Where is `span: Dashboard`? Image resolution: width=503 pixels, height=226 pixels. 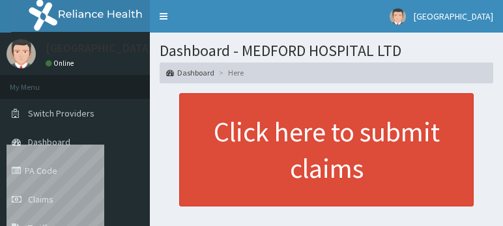
span: Dashboard is located at coordinates (49, 142).